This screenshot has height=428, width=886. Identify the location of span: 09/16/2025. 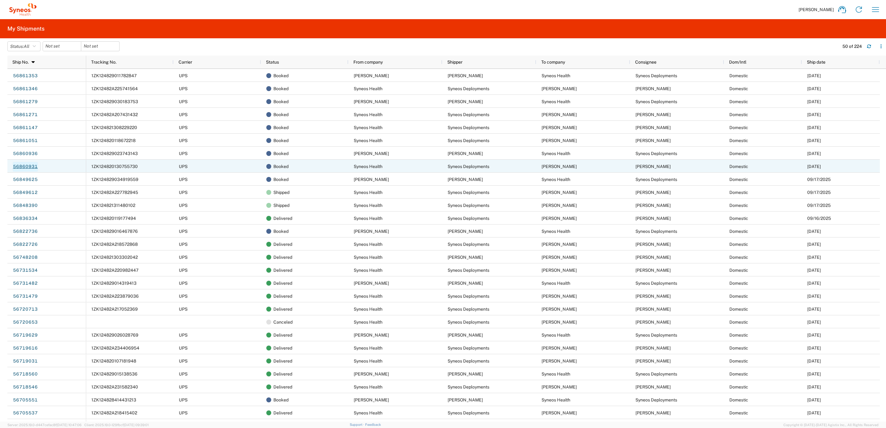
(819, 219).